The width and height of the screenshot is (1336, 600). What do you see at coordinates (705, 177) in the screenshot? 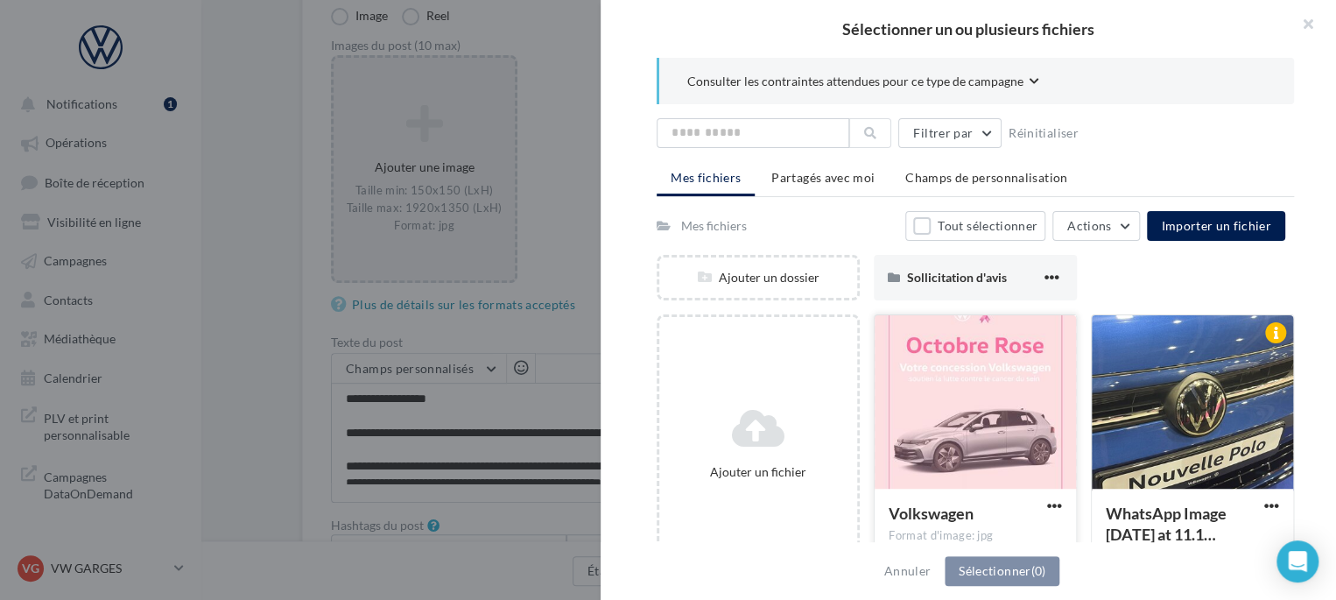
I see `span: Mes fichiers` at bounding box center [705, 177].